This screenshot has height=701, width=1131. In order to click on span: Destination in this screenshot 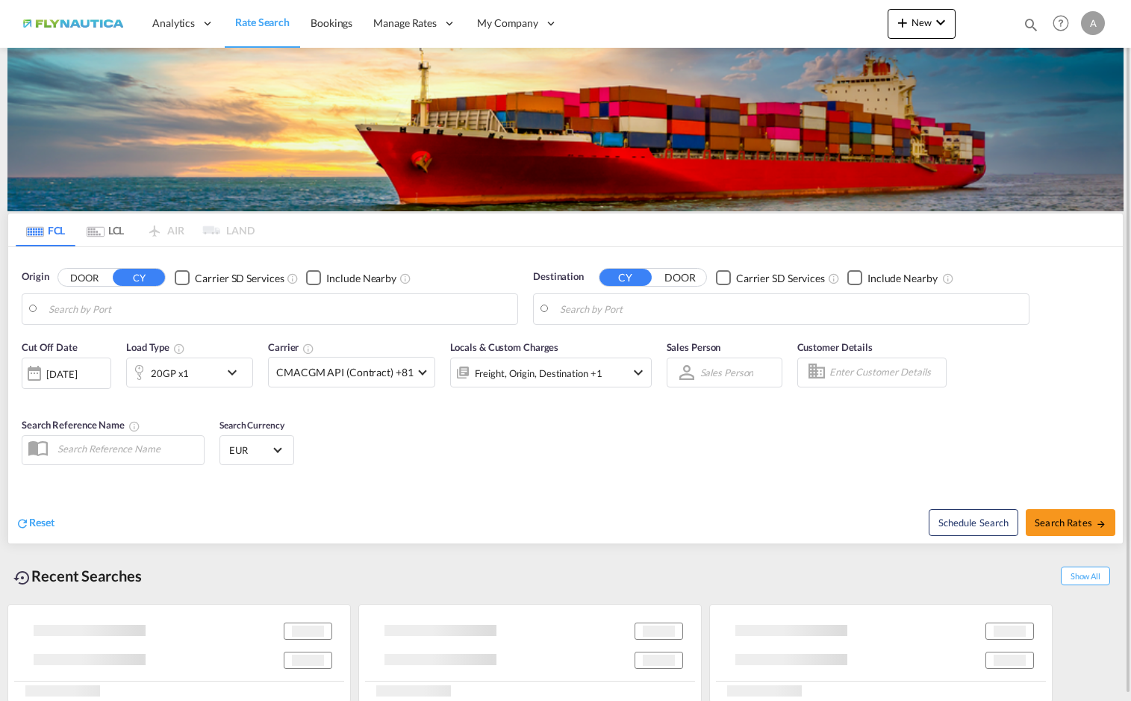, I will do `click(558, 277)`.